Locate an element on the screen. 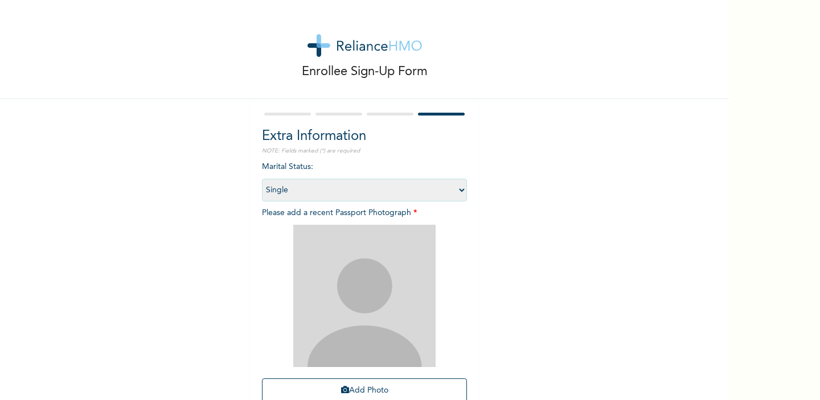 The width and height of the screenshot is (820, 400). img: Crop is located at coordinates (365, 296).